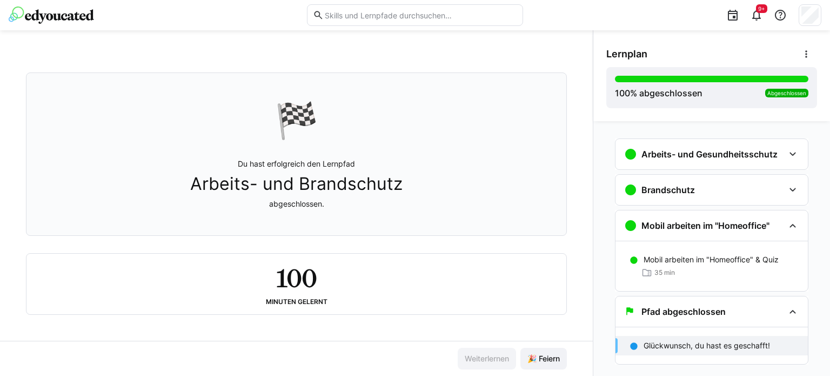 The width and height of the screenshot is (830, 376). I want to click on h2: 100, so click(296, 278).